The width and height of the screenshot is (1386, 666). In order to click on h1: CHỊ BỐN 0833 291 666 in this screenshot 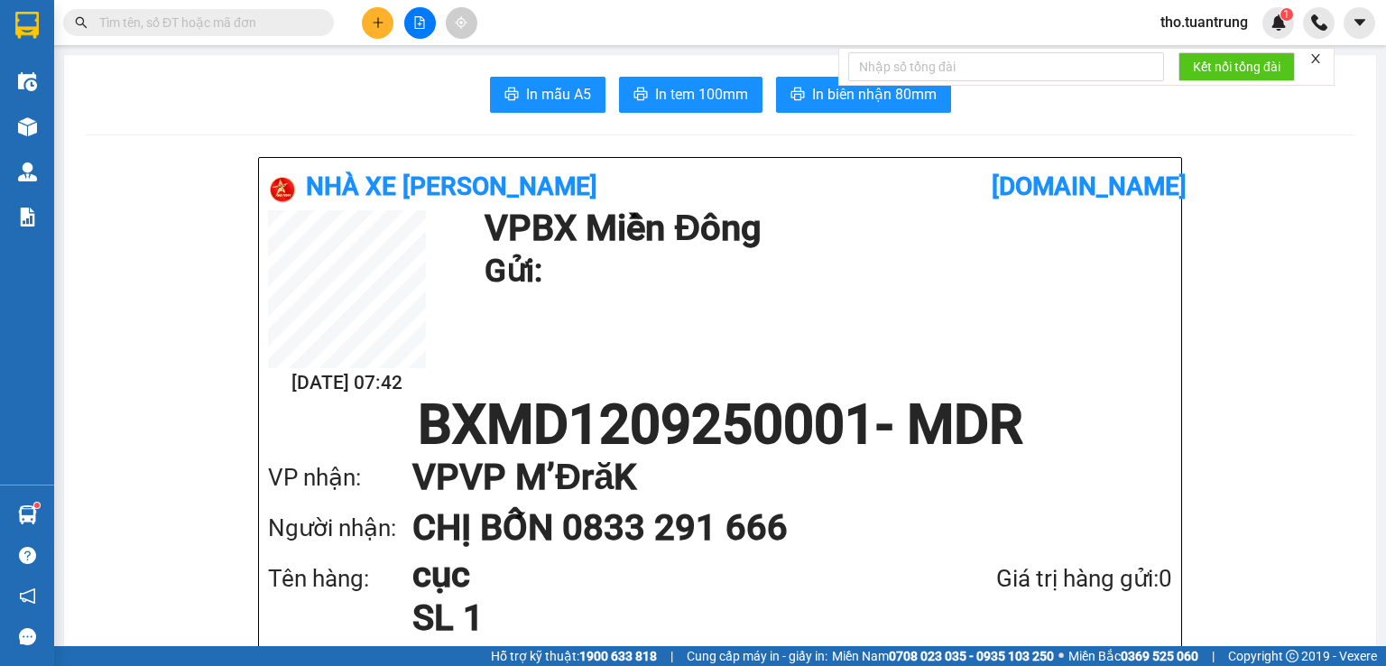, I will do `click(774, 528)`.